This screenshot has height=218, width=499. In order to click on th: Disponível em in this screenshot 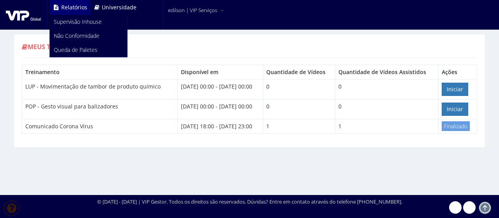, I will do `click(220, 72)`.